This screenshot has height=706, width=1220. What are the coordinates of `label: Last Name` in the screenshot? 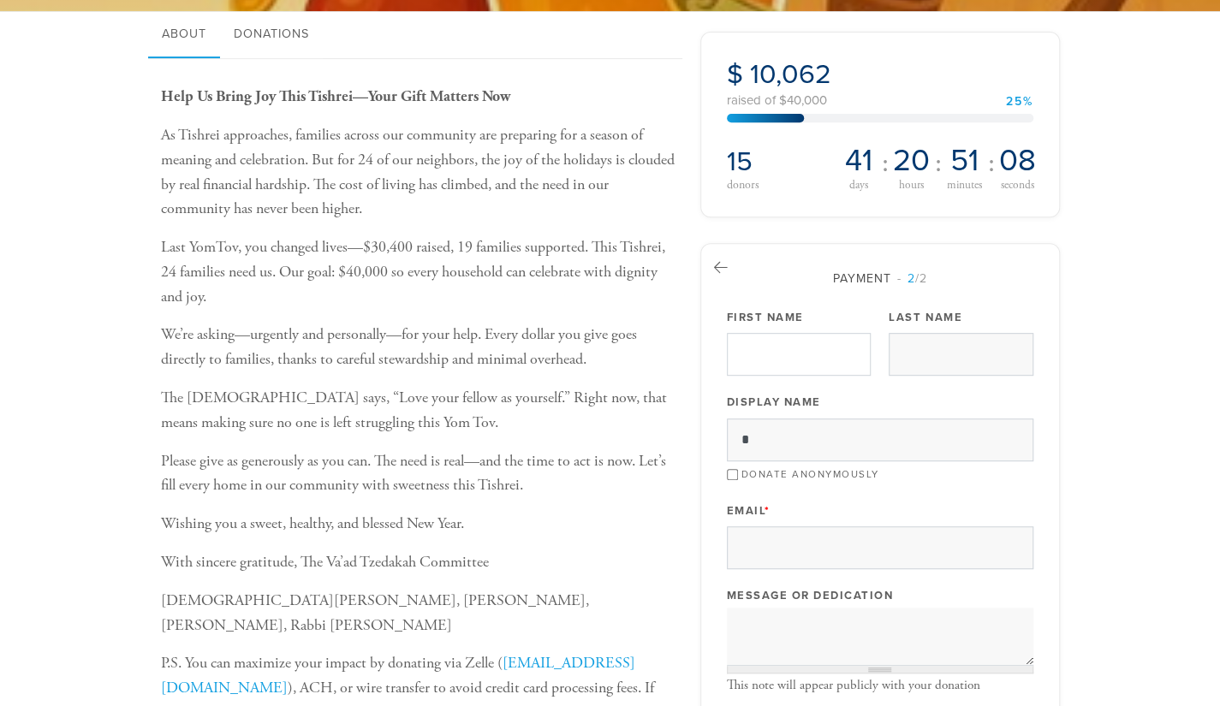 It's located at (925, 318).